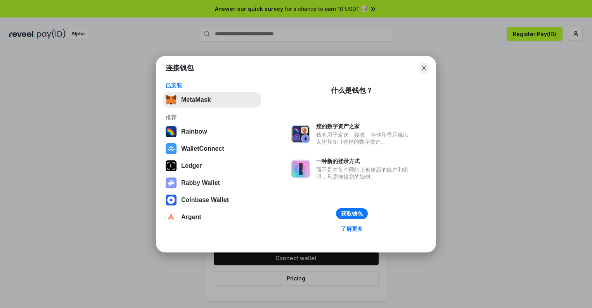  What do you see at coordinates (180, 68) in the screenshot?
I see `h1: 连接钱包` at bounding box center [180, 68].